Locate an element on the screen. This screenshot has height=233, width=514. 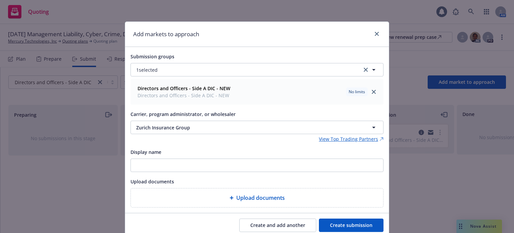
span: No limits is located at coordinates (357, 92).